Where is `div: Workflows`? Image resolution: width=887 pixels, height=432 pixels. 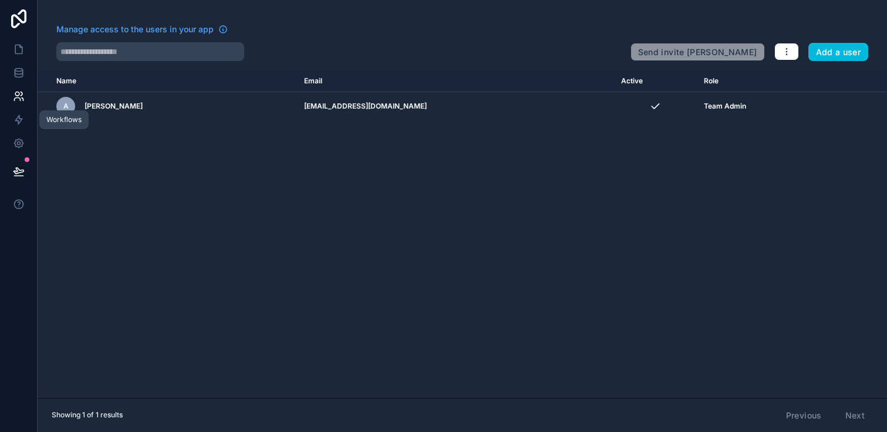
div: Workflows is located at coordinates (64, 120).